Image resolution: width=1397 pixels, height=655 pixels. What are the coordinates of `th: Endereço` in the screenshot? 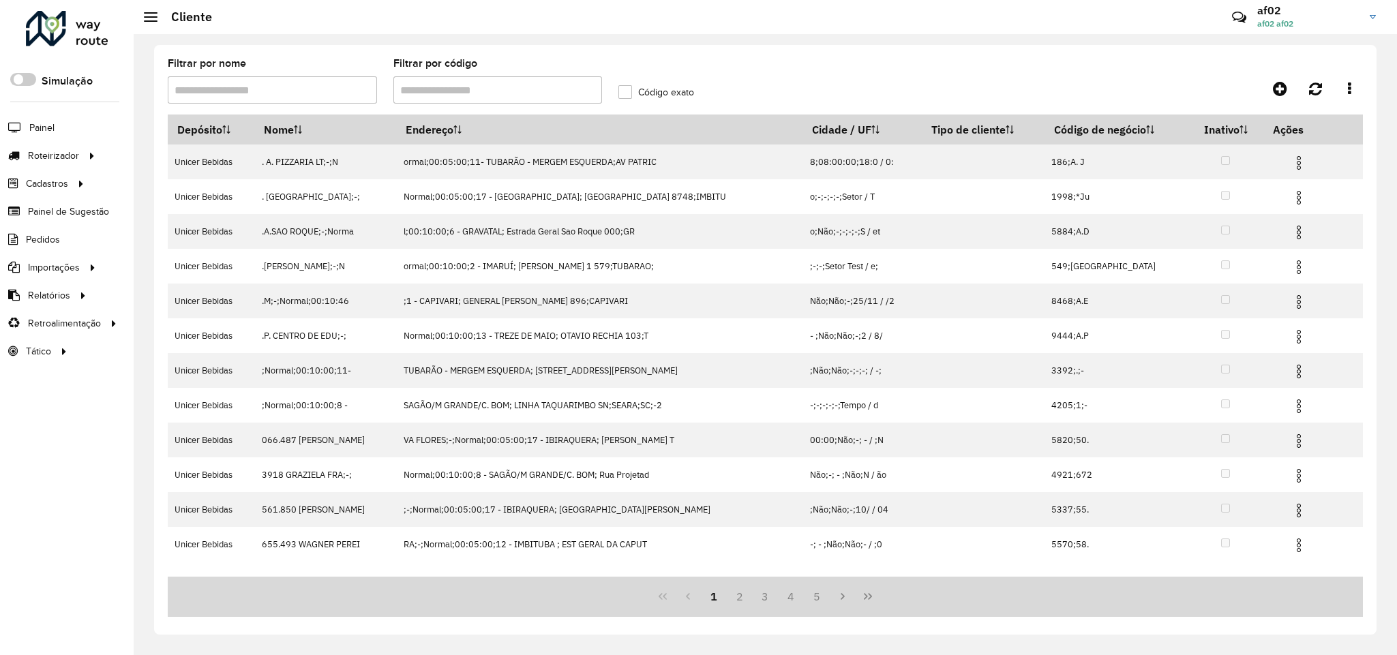 It's located at (599, 130).